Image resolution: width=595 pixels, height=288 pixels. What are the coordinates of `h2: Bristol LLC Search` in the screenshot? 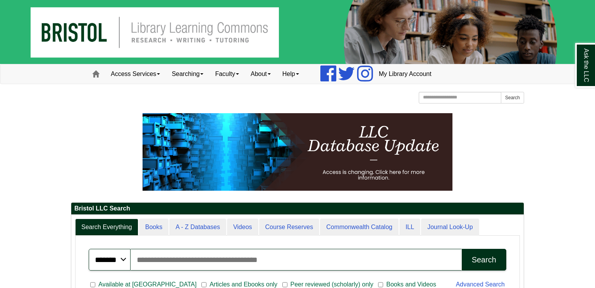 It's located at (298, 208).